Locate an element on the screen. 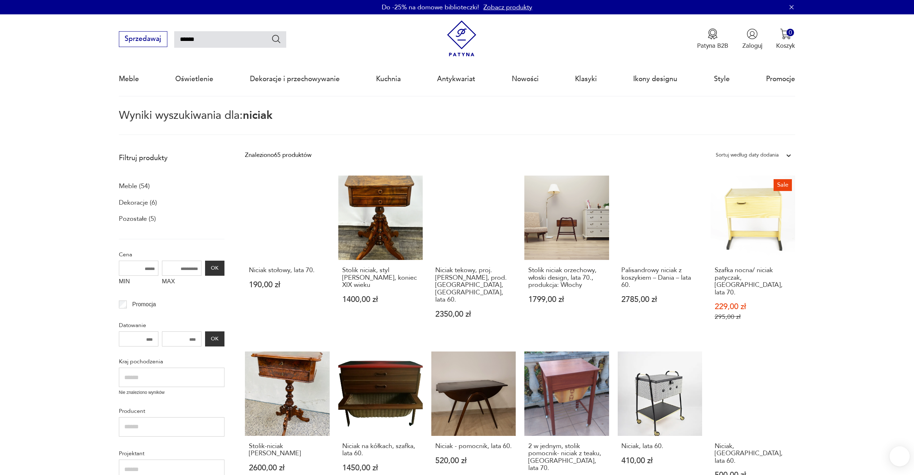  a: Meble is located at coordinates (129, 79).